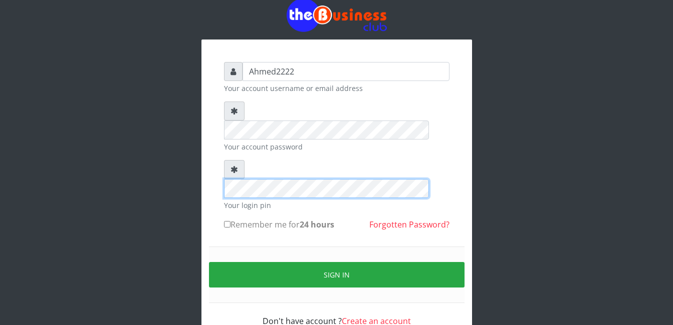 This screenshot has height=325, width=673. Describe the element at coordinates (337, 88) in the screenshot. I see `small: Your account username or email address` at that location.